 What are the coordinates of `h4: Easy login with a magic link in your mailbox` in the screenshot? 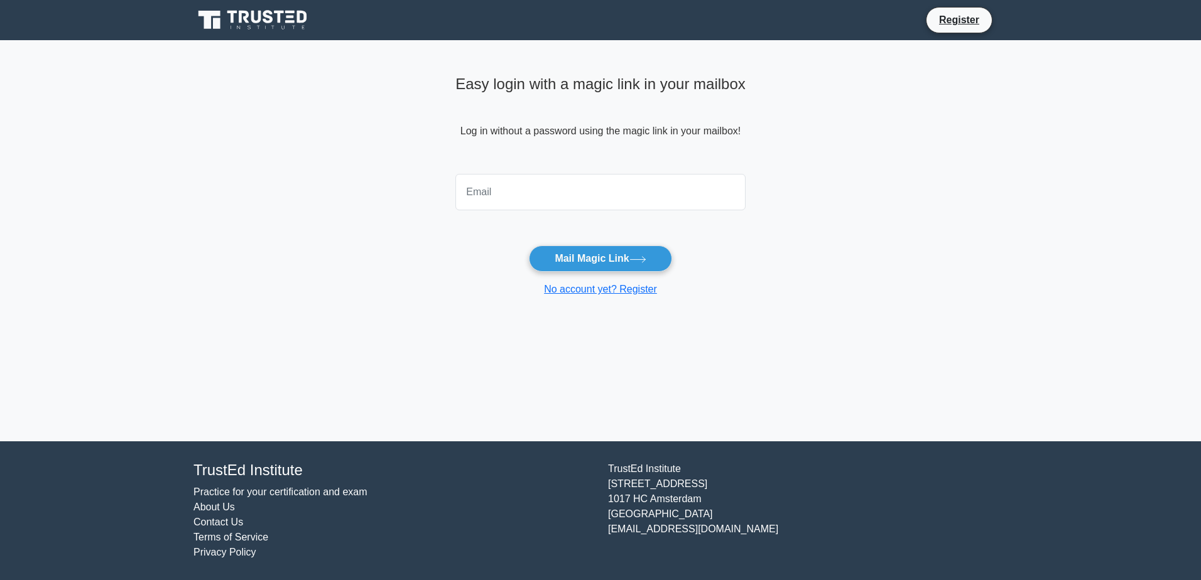 It's located at (600, 84).